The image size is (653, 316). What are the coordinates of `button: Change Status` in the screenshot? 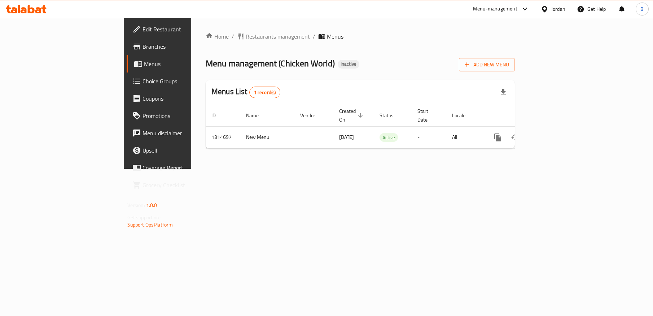 It's located at (515, 137).